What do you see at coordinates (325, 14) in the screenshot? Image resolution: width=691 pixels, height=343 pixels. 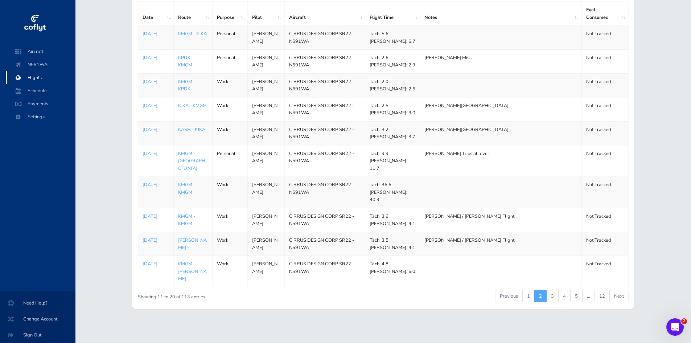 I see `th: Aircraft: activate to sort column ascending` at bounding box center [325, 14].